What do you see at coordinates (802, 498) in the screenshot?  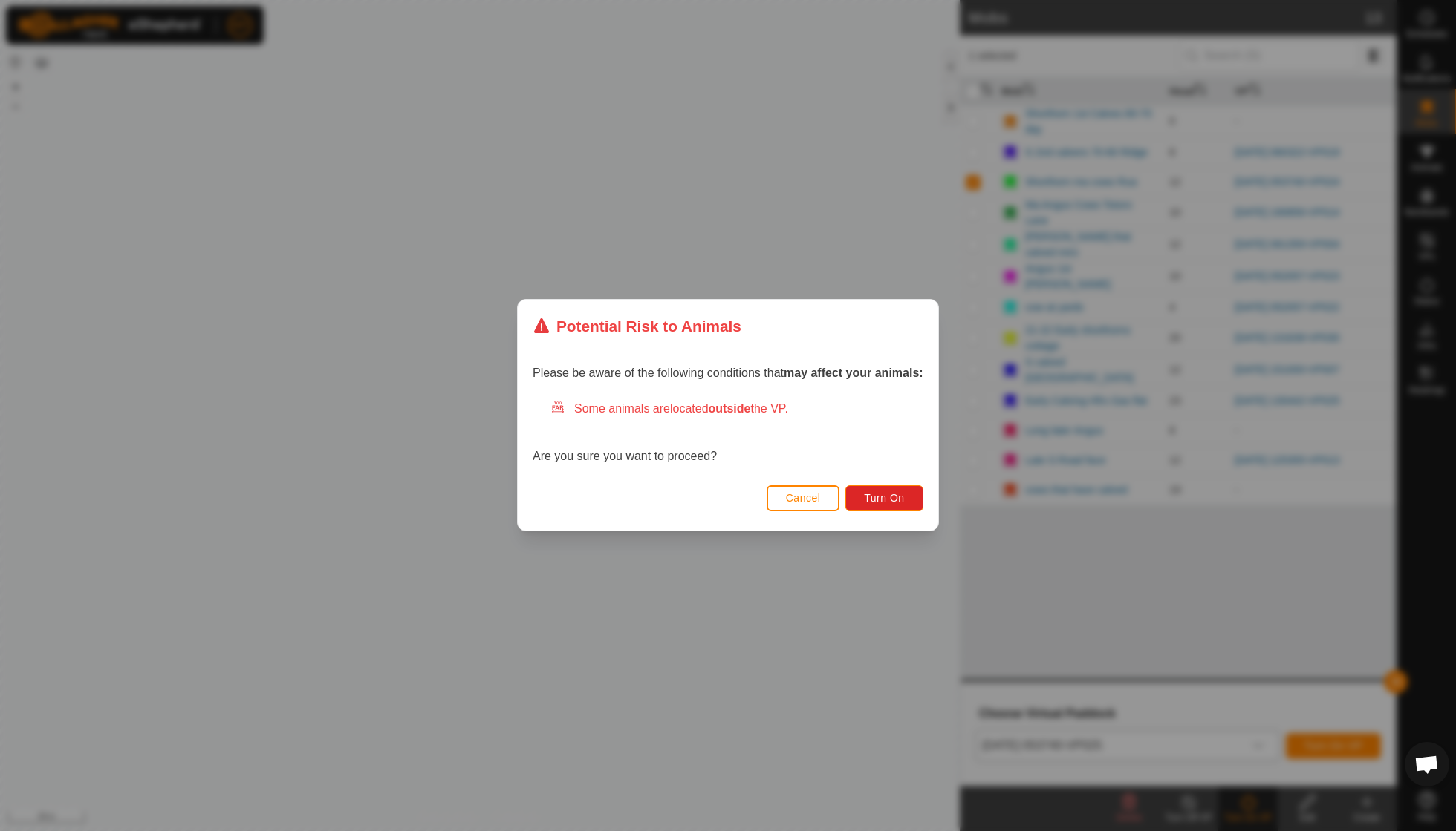 I see `button: Cancel` at bounding box center [802, 498].